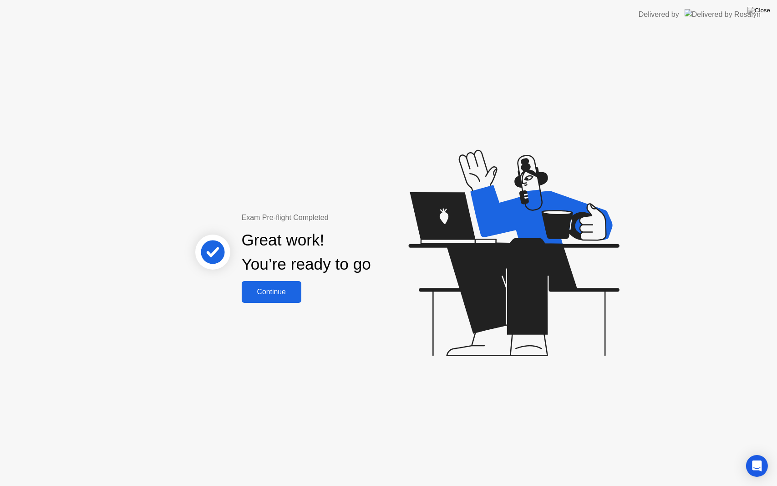 Image resolution: width=777 pixels, height=486 pixels. Describe the element at coordinates (759, 10) in the screenshot. I see `img: Close` at that location.